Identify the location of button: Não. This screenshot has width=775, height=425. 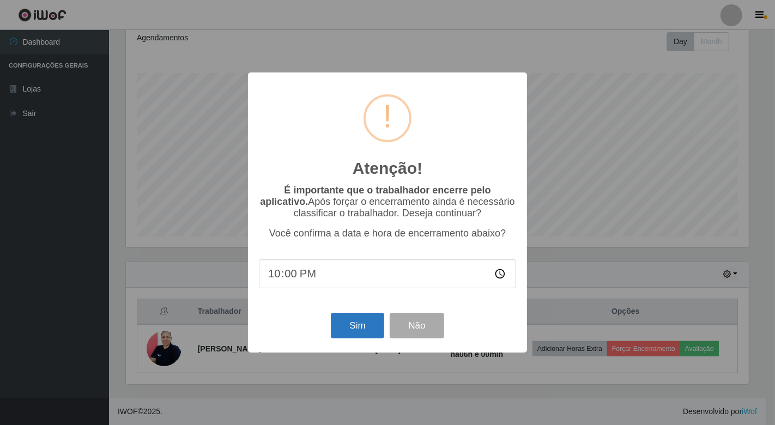
(416, 325).